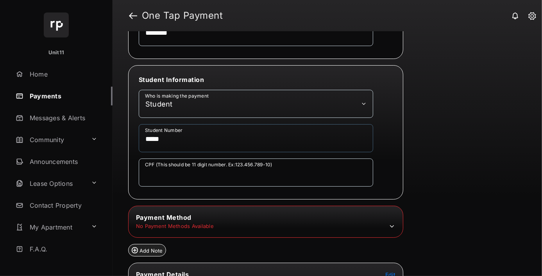 The height and width of the screenshot is (276, 542). What do you see at coordinates (62, 118) in the screenshot?
I see `a: Messages & Alerts` at bounding box center [62, 118].